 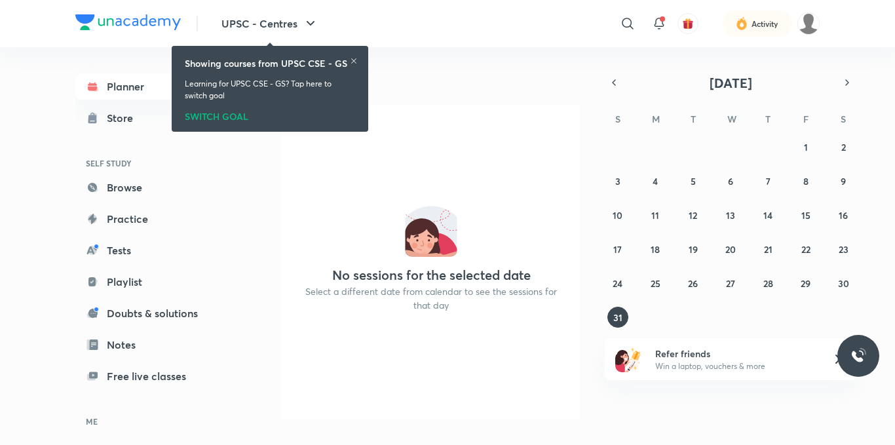 What do you see at coordinates (843, 147) in the screenshot?
I see `abbr: August 2, 2025` at bounding box center [843, 147].